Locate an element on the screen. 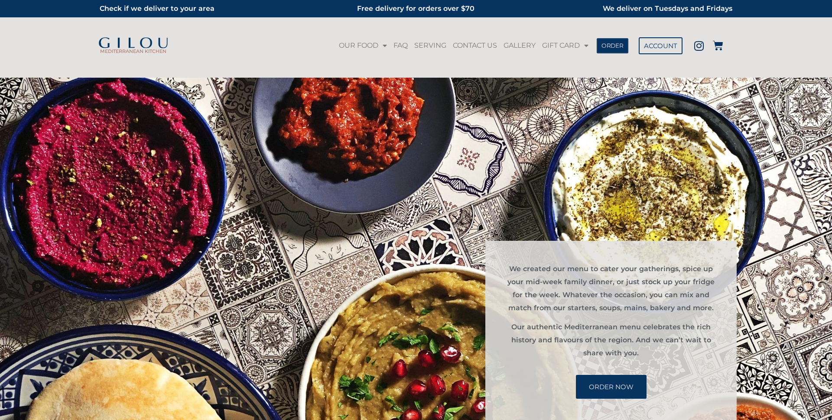 The width and height of the screenshot is (832, 420). img: Gilou Logo is located at coordinates (133, 43).